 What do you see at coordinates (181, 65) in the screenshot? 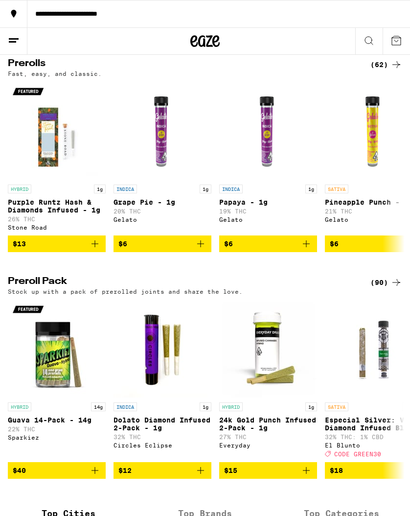
I see `h2: Prerolls` at bounding box center [181, 65].